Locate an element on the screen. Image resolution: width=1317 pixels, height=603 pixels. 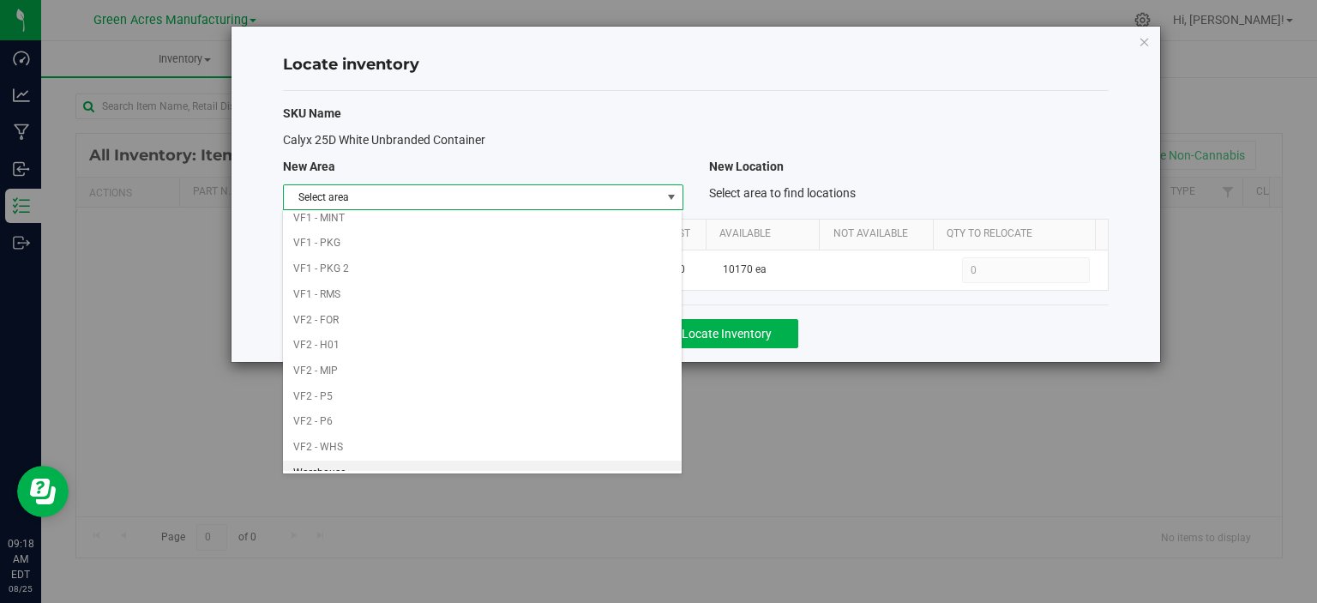
li: VF2 - FOR is located at coordinates (482, 321).